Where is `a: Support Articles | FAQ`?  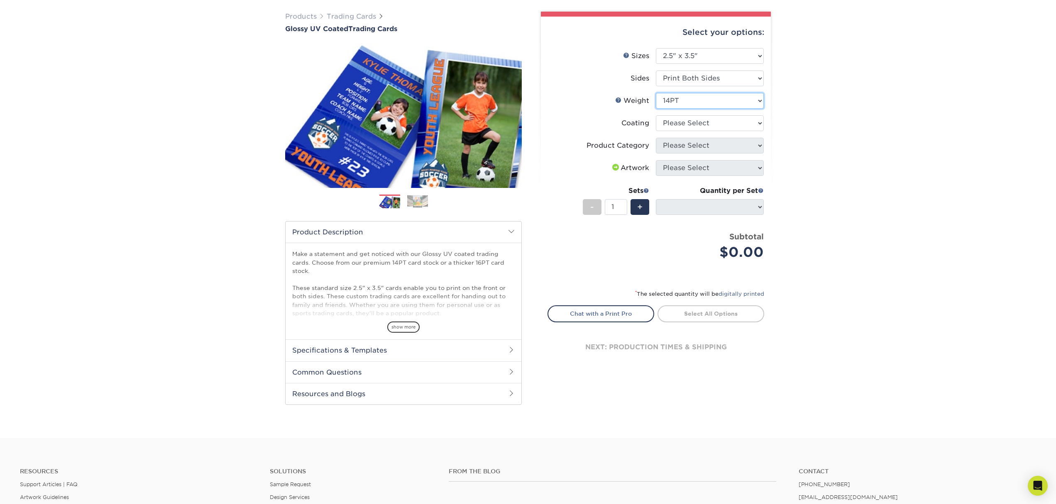
a: Support Articles | FAQ is located at coordinates (49, 484).